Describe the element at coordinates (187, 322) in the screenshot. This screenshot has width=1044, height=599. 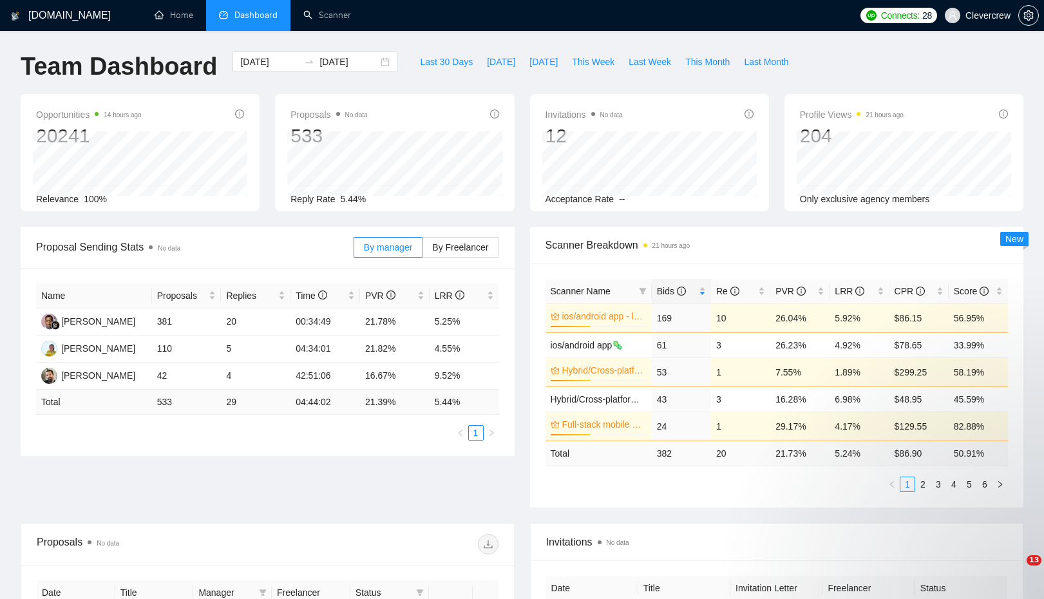
I see `td: 381` at that location.